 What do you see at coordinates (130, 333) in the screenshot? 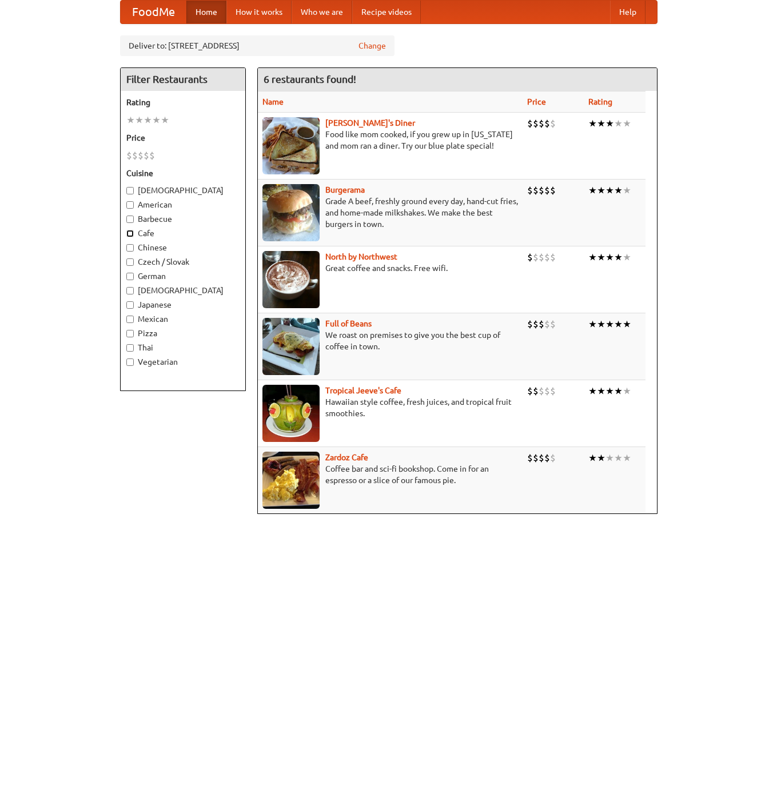
I see `input: Pizza` at bounding box center [130, 333].